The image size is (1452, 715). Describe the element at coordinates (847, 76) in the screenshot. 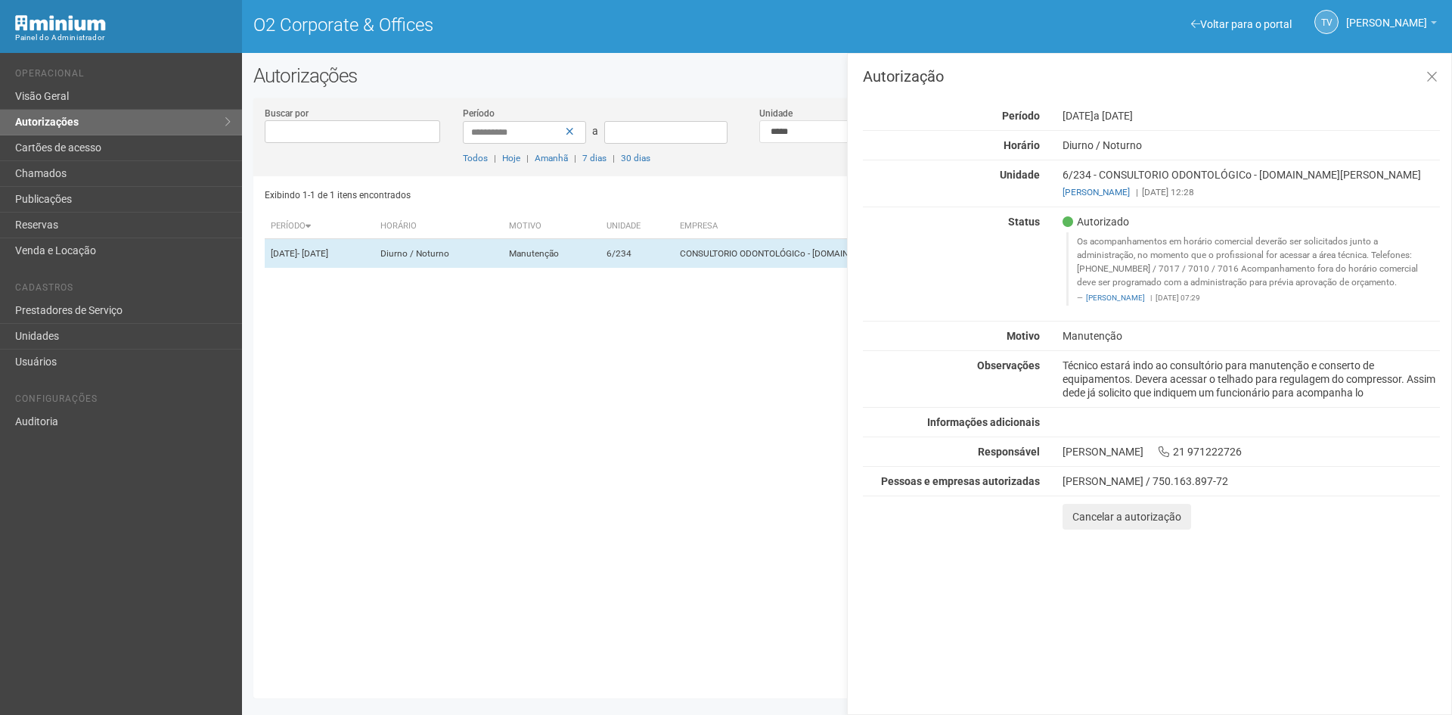

I see `h2: Autorizações` at that location.